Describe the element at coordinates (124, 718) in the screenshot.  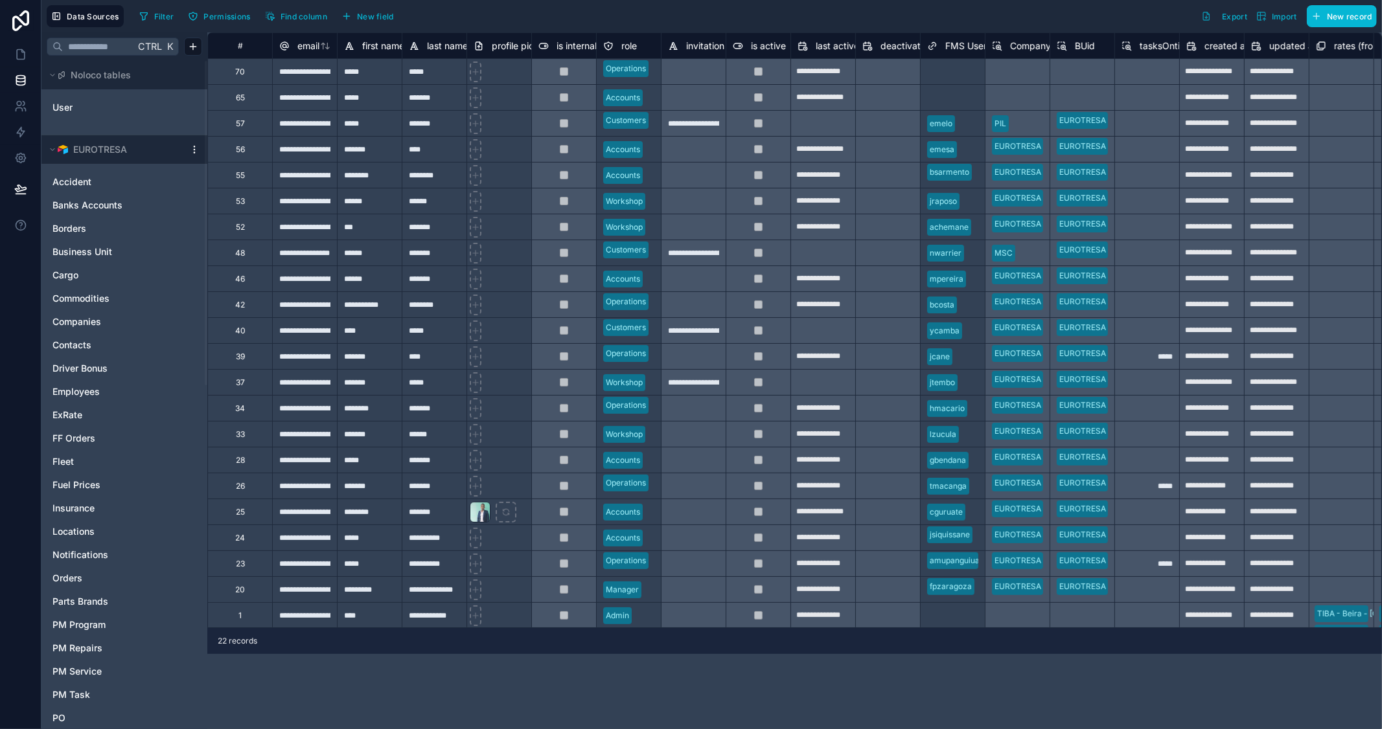
I see `div: PO` at that location.